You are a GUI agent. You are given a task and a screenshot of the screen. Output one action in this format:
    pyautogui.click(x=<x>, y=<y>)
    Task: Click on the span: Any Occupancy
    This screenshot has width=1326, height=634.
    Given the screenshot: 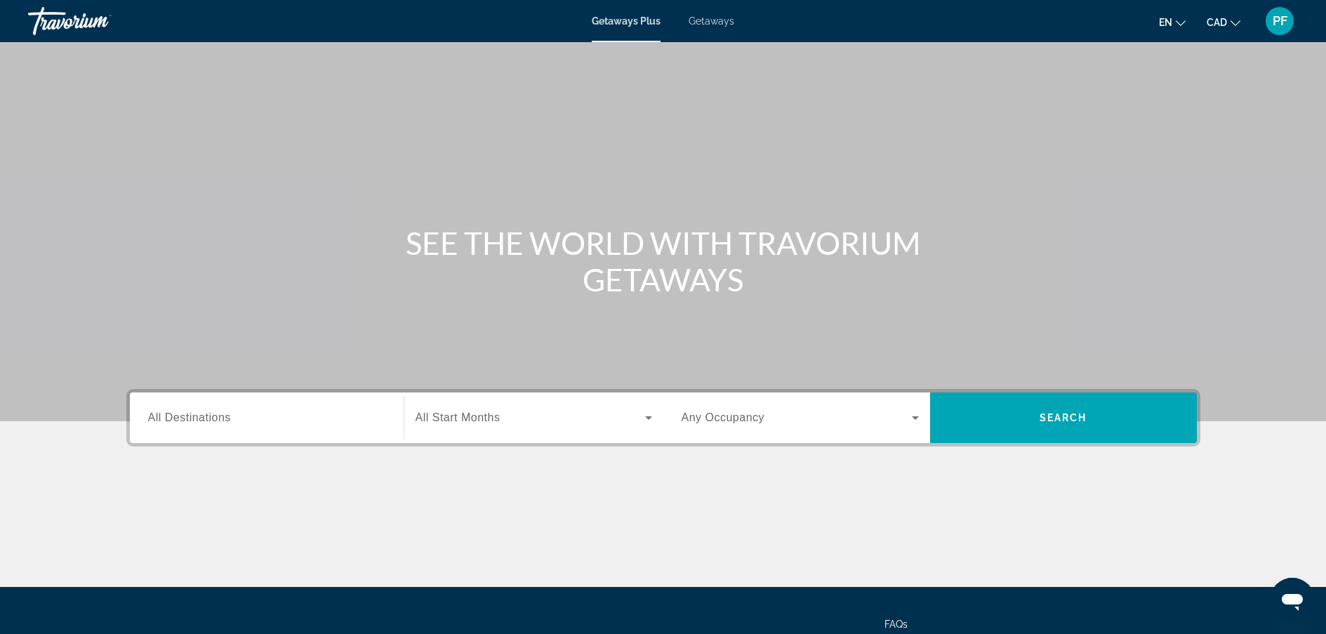 What is the action you would take?
    pyautogui.click(x=723, y=417)
    